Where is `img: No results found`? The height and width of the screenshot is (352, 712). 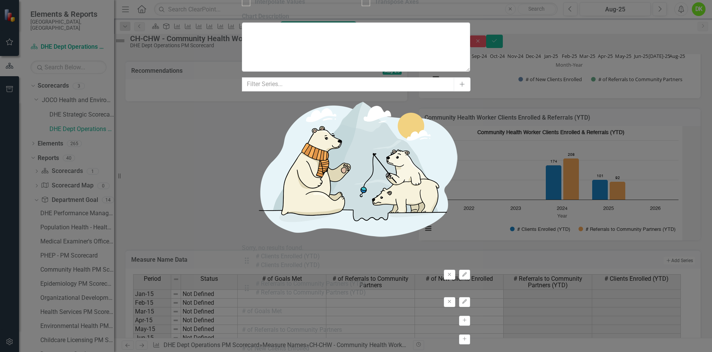 img: No results found is located at coordinates (356, 167).